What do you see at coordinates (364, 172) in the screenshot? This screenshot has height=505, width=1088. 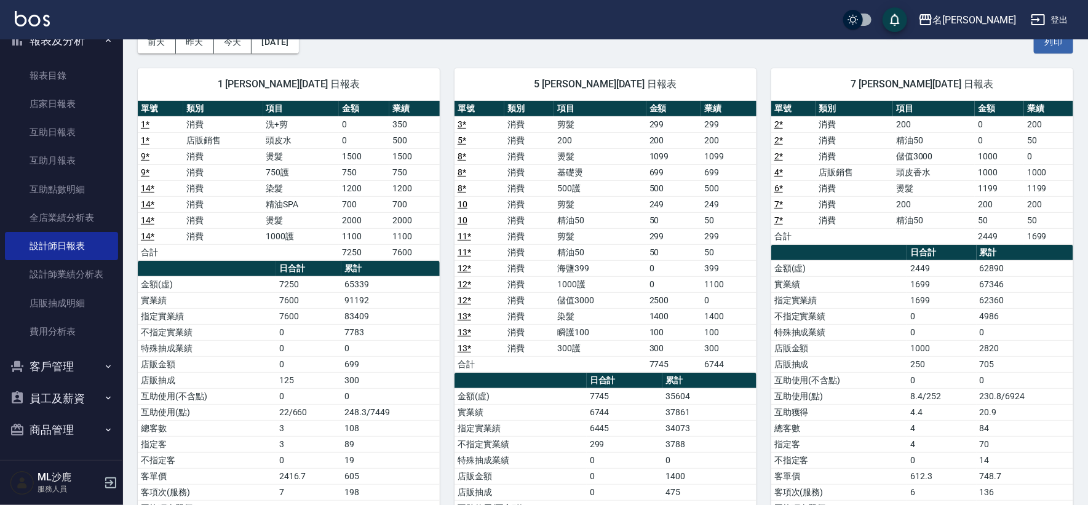 I see `td: 750` at bounding box center [364, 172].